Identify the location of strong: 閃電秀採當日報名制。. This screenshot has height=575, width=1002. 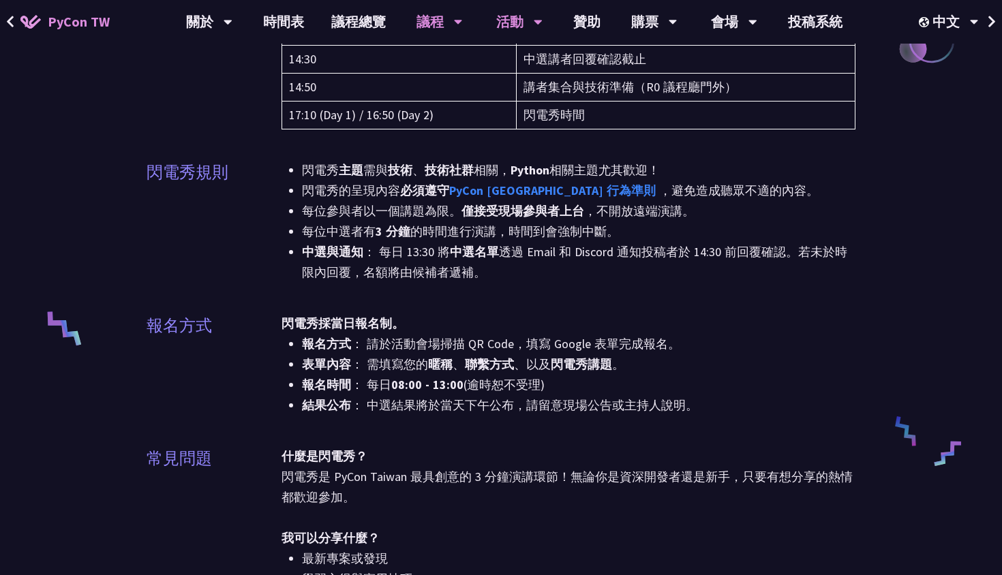
(343, 323).